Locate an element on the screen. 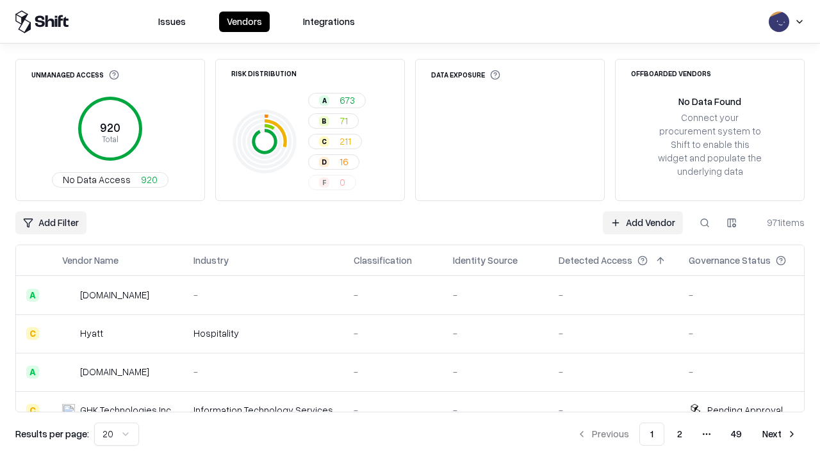  img: primesec.co.il is located at coordinates (69, 372).